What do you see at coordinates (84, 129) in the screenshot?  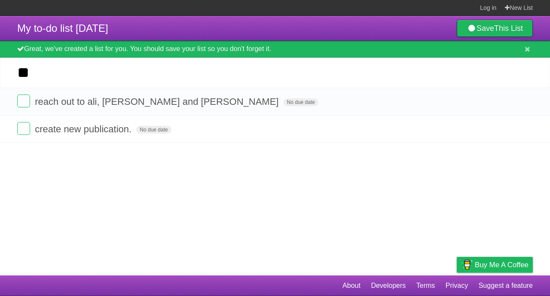 I see `span: create new publication.` at bounding box center [84, 129].